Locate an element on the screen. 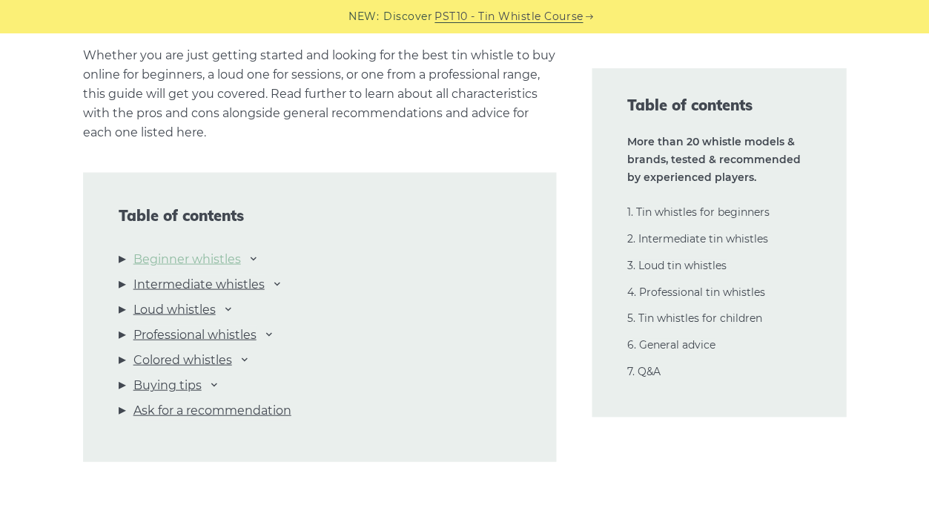 This screenshot has width=929, height=508. span: Discover is located at coordinates (408, 16).